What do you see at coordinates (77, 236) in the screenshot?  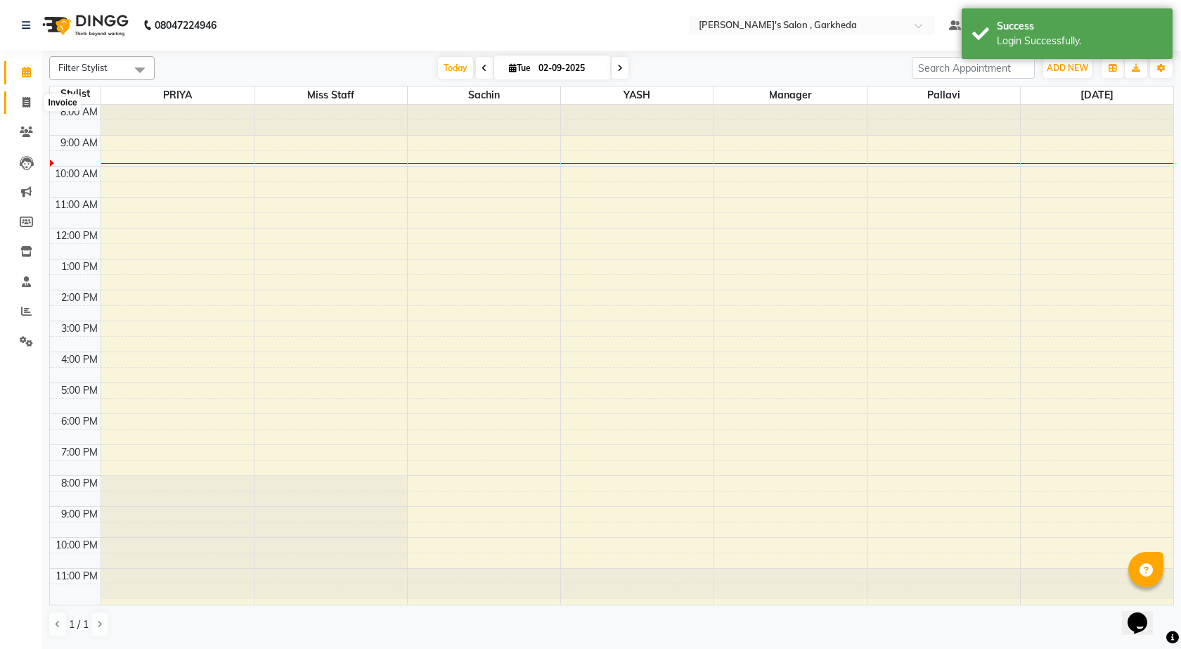 I see `div: 12:00 PM` at bounding box center [77, 236].